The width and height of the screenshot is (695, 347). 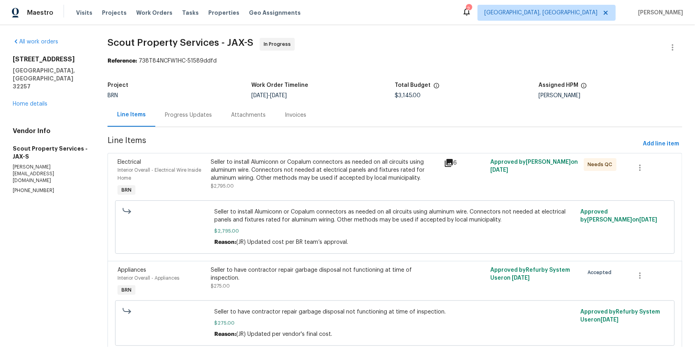 I want to click on span: Accepted, so click(x=601, y=272).